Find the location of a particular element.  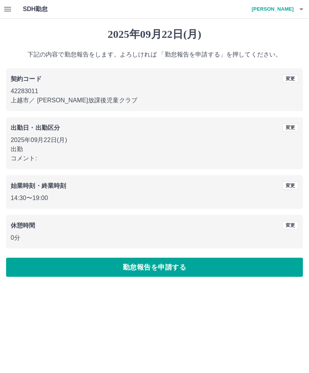

p: 42283011 is located at coordinates (155, 91).